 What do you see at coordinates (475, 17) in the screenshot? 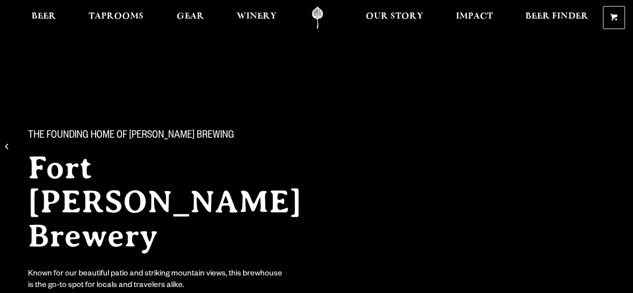
I see `span: Impact` at bounding box center [475, 17].